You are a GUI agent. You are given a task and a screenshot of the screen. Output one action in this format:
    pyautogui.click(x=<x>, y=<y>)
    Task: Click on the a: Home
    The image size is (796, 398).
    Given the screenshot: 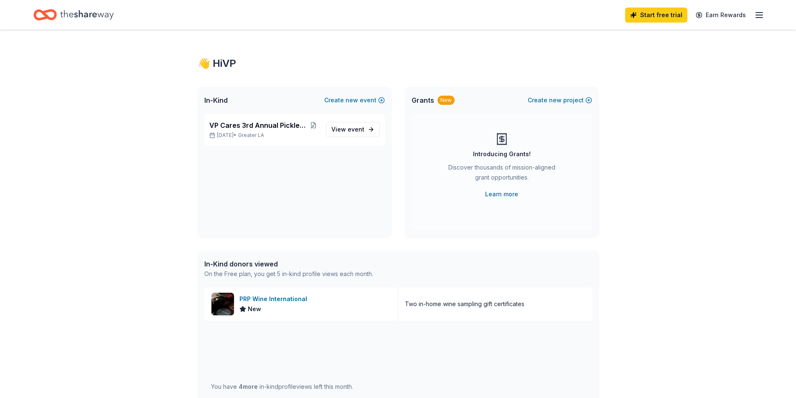 What is the action you would take?
    pyautogui.click(x=74, y=15)
    